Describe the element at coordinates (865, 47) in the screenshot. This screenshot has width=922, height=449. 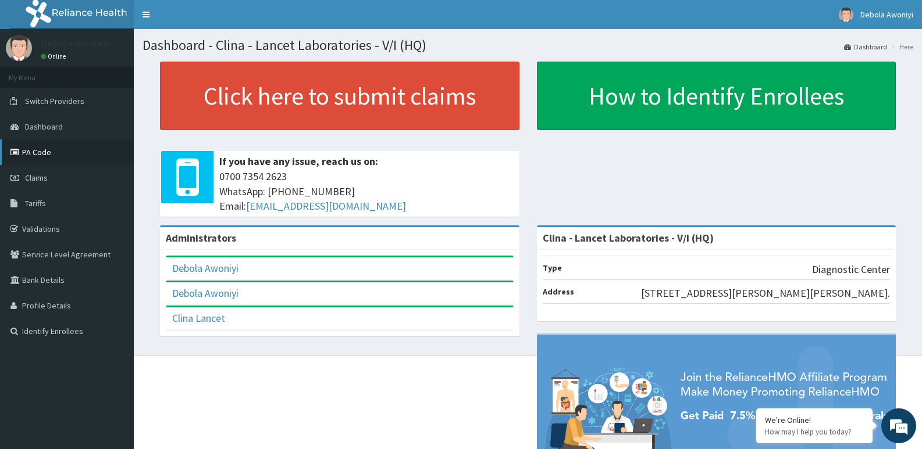
I see `a: Dashboard` at that location.